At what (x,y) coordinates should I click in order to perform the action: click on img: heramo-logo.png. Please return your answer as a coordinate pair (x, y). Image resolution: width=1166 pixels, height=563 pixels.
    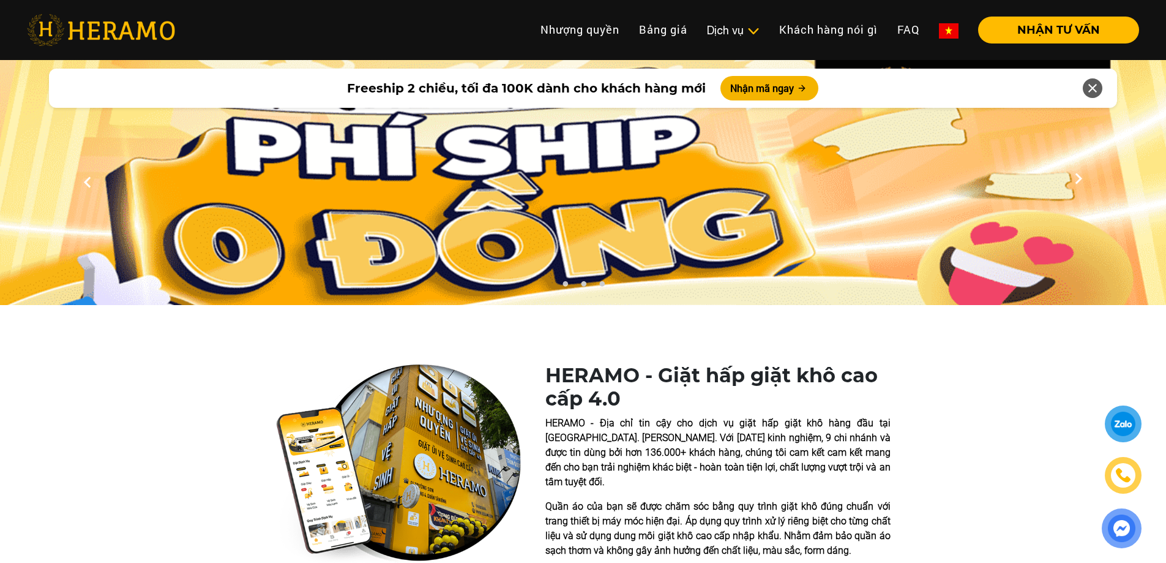
    Looking at the image, I should click on (101, 30).